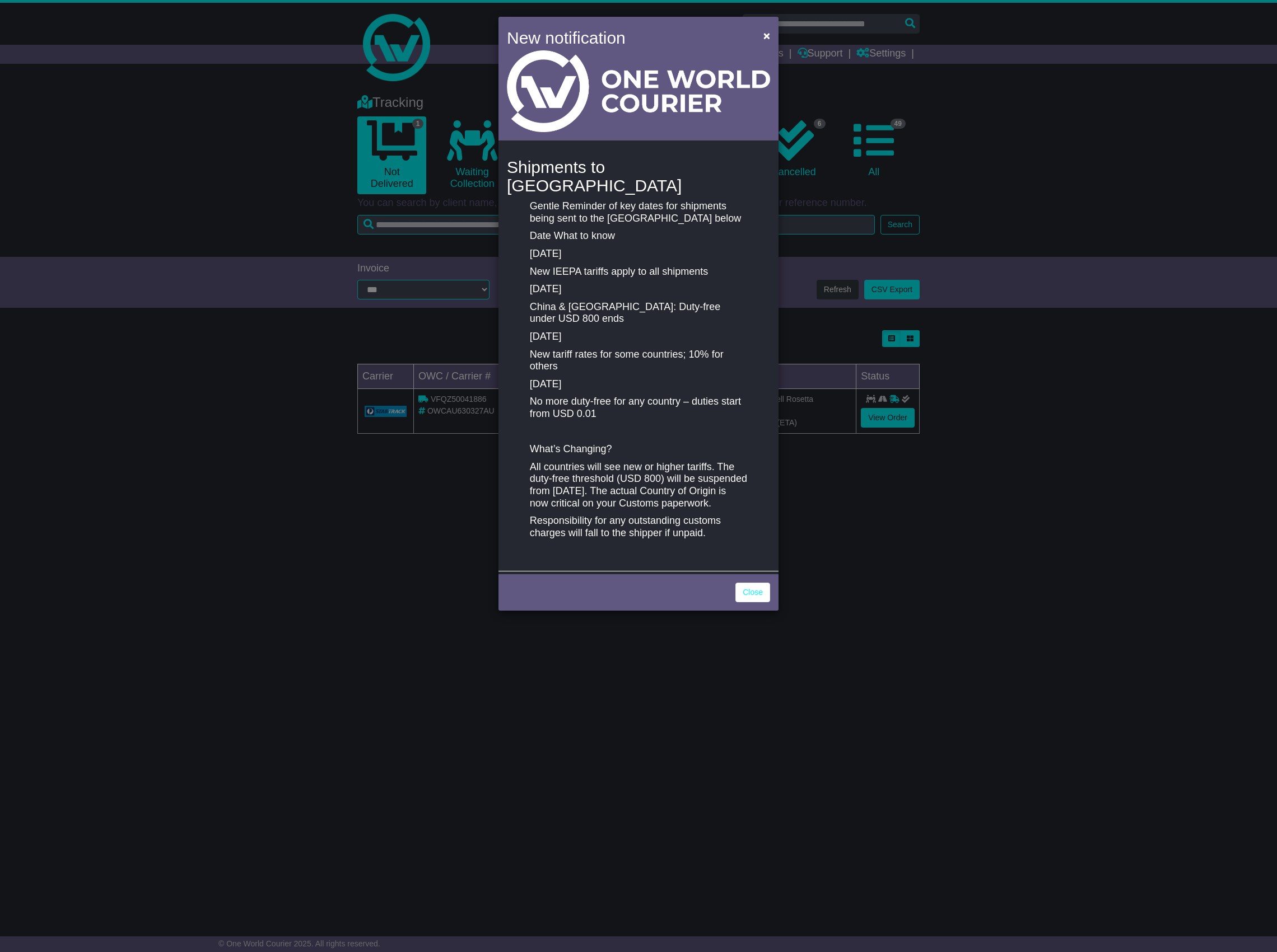 Image resolution: width=1277 pixels, height=952 pixels. I want to click on p: All countries will see new or higher tariffs. The duty-free threshold (USD 800) will be suspended..., so click(638, 485).